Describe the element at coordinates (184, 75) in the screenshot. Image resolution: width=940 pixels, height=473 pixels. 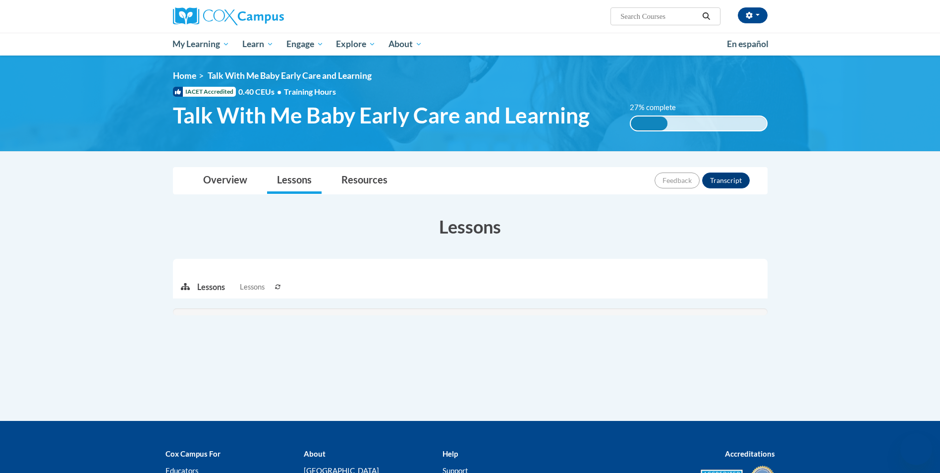
I see `a: Home` at that location.